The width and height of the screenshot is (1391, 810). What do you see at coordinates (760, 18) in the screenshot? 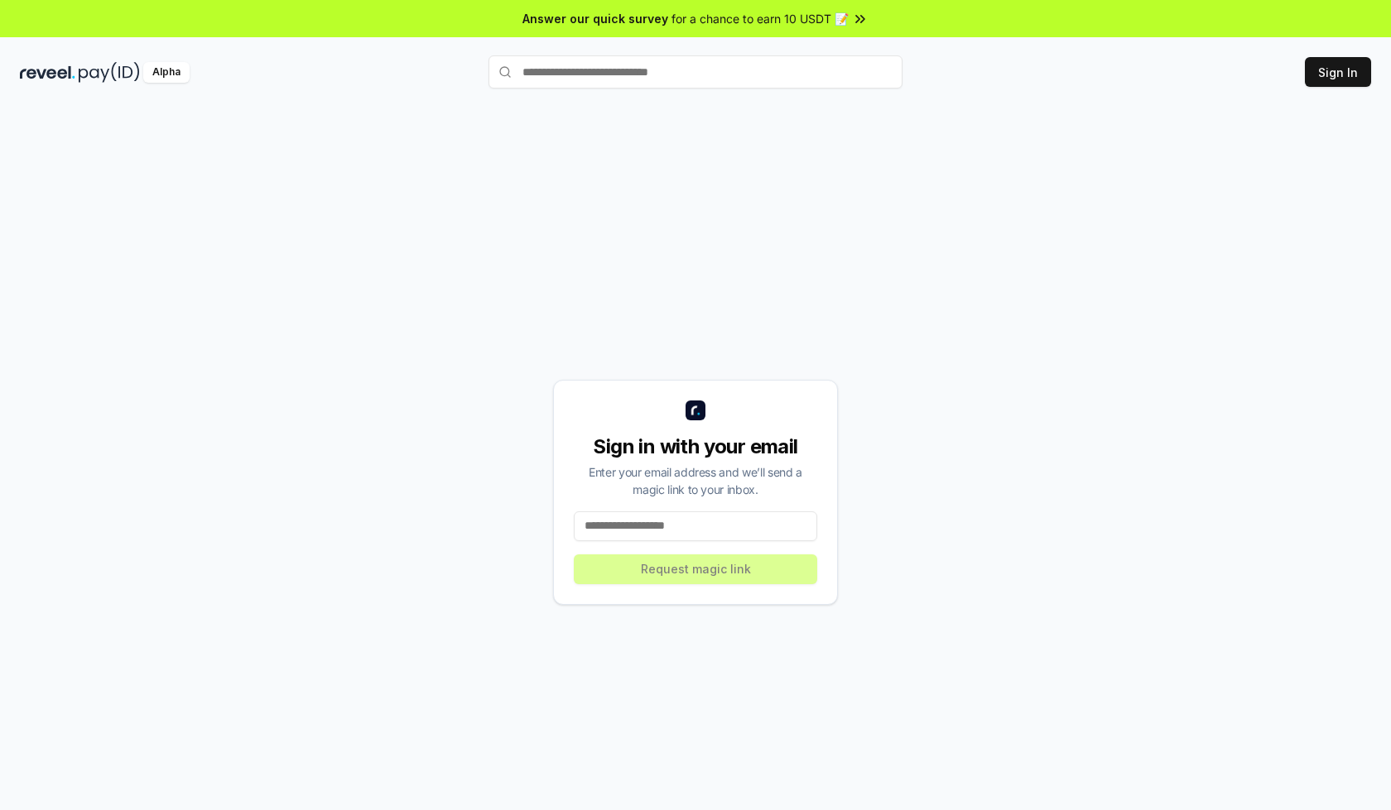
I see `span: for a chance to earn 10 USDT 📝` at bounding box center [760, 18].